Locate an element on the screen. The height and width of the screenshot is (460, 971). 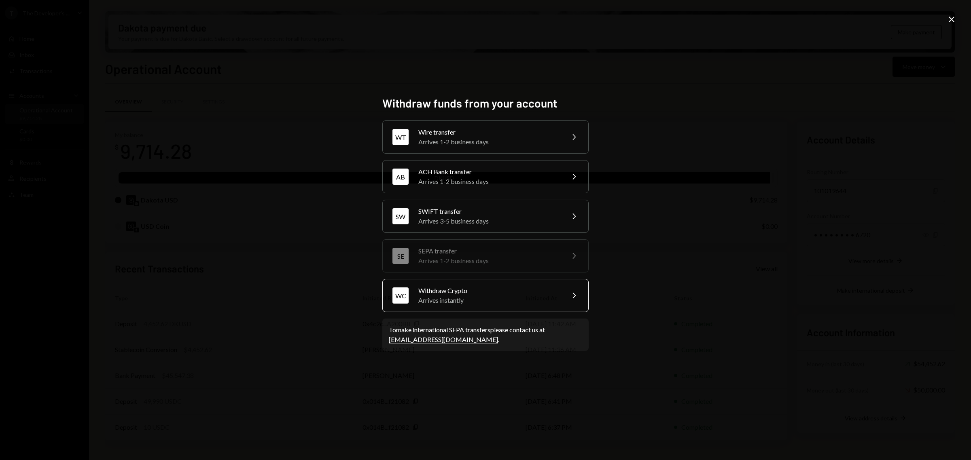
div: SWIFT transfer is located at coordinates (489, 212).